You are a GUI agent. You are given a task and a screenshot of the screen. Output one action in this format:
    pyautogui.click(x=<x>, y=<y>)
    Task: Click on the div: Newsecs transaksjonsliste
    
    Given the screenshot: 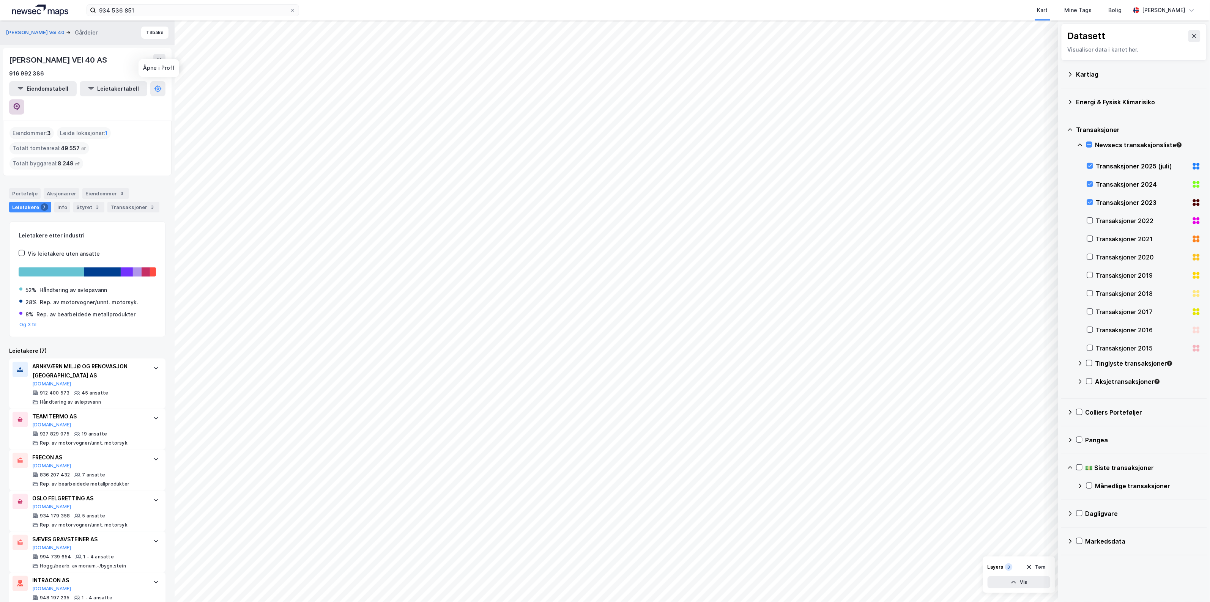 What is the action you would take?
    pyautogui.click(x=1148, y=145)
    